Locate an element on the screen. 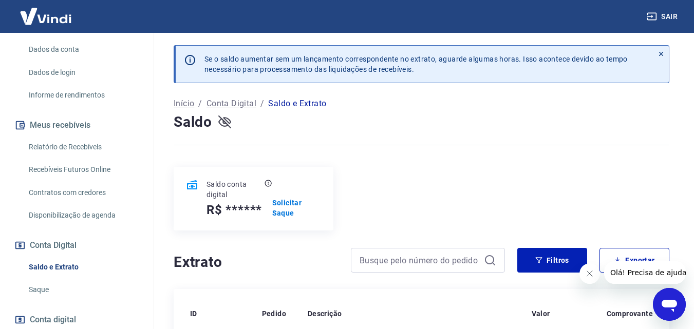  p: Início is located at coordinates (184, 104).